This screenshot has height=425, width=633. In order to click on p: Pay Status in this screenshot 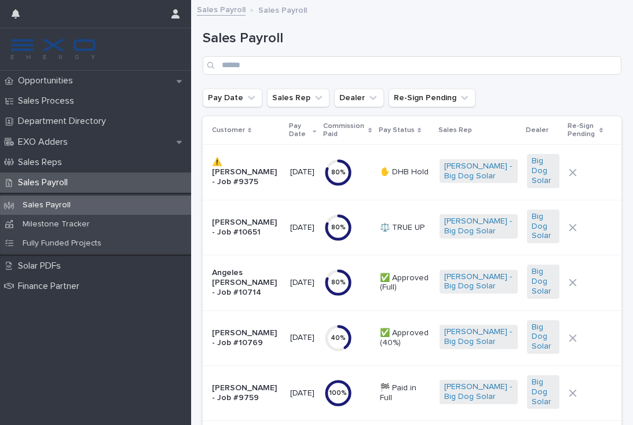, I will do `click(397, 130)`.